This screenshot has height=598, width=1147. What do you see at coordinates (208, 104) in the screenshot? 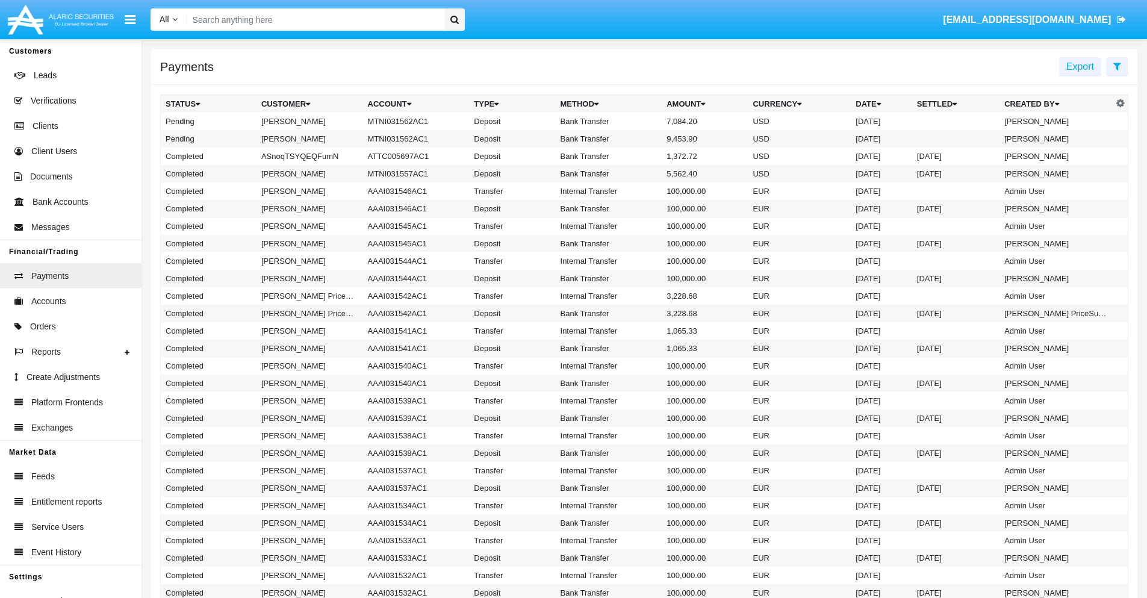
I see `th: Status` at bounding box center [208, 104].